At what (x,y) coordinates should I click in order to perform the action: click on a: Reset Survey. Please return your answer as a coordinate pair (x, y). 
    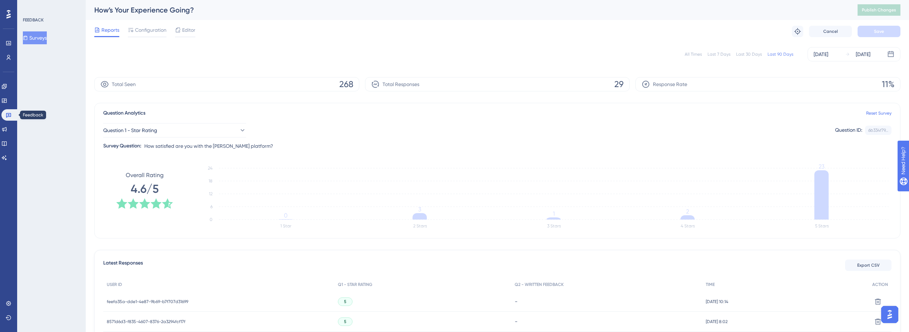
    Looking at the image, I should click on (879, 113).